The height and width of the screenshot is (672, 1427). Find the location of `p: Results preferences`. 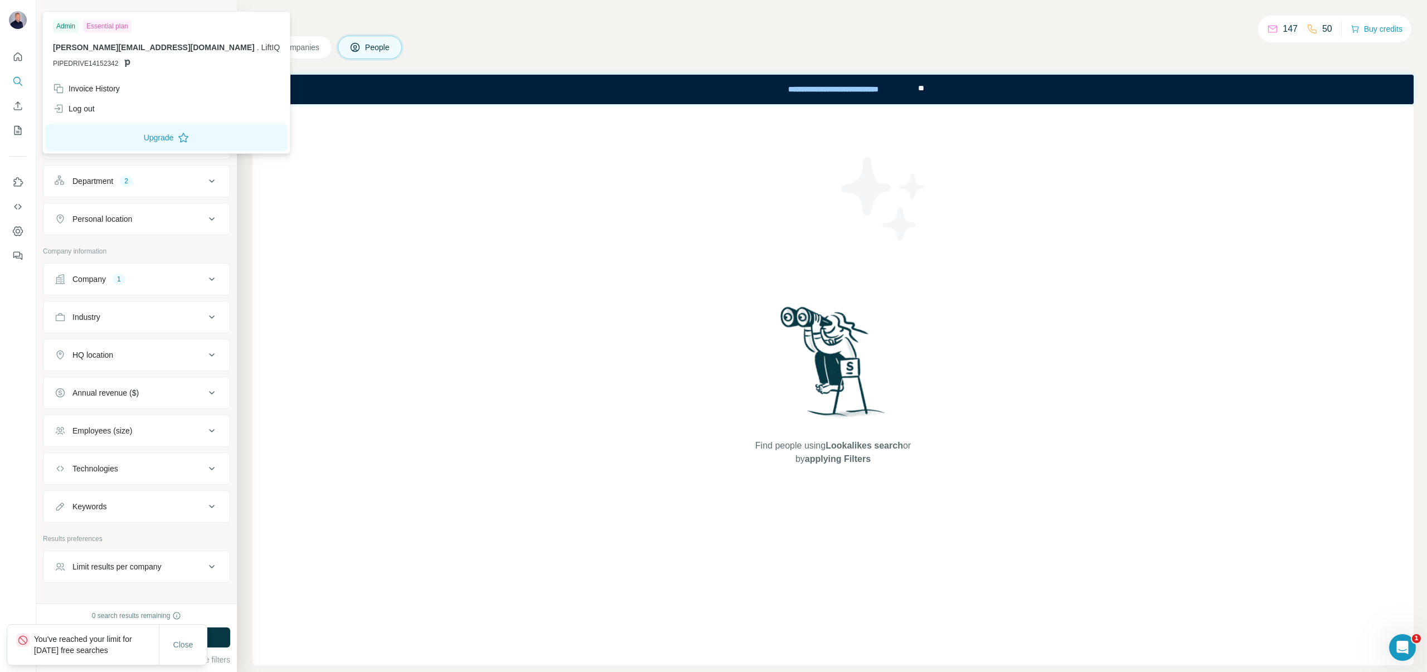

p: Results preferences is located at coordinates (137, 539).